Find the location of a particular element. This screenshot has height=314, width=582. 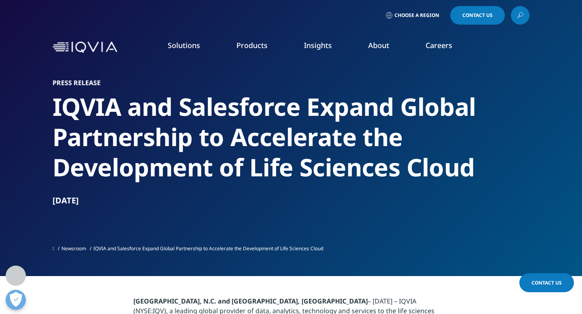

a: Insights is located at coordinates (317, 45).